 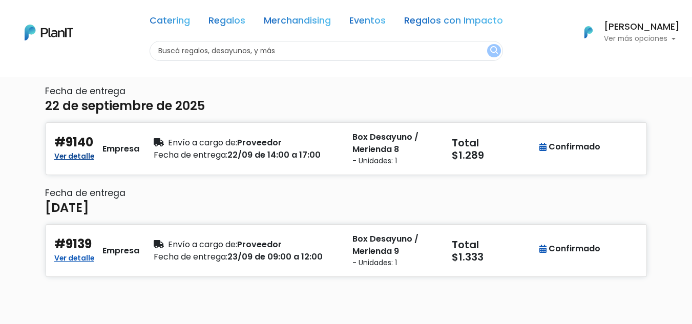 I want to click on p: Ver más opciones, so click(x=642, y=39).